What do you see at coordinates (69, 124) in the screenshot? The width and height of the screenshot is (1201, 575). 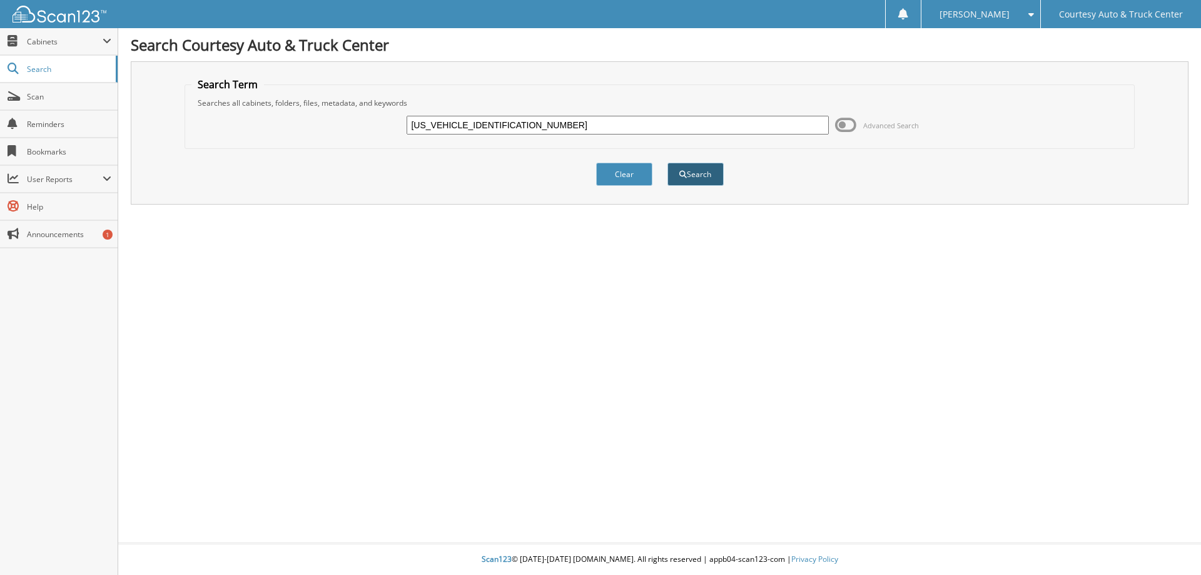 I see `span: Reminders` at bounding box center [69, 124].